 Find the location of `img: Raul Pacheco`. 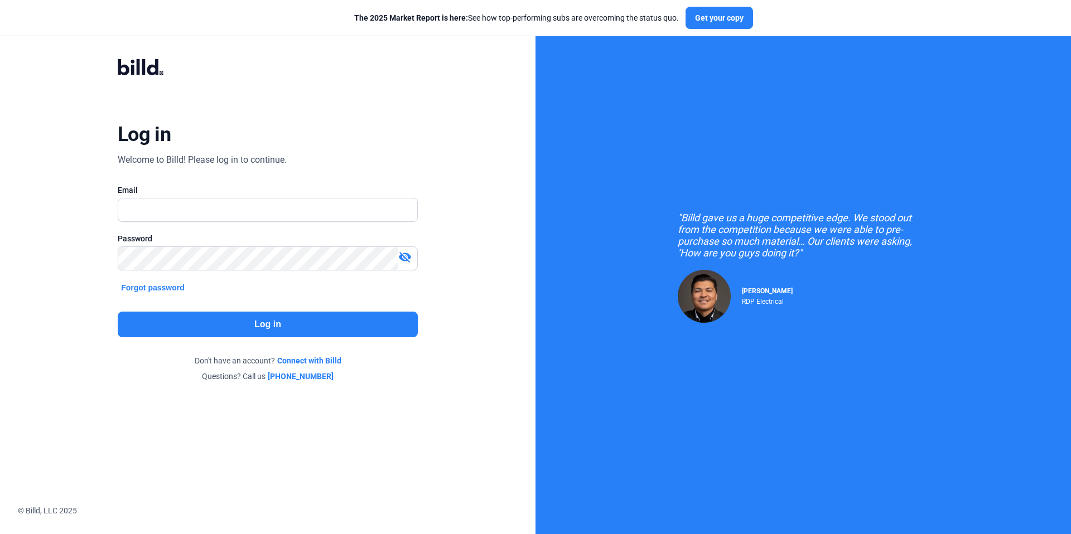

img: Raul Pacheco is located at coordinates (704, 296).